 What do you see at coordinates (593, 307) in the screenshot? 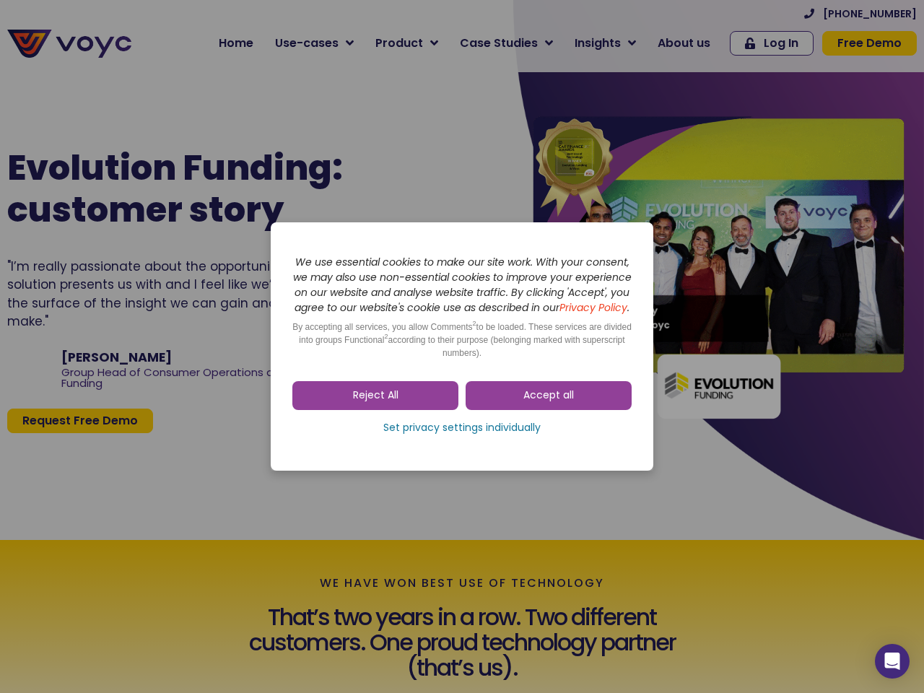
I see `a: Privacy Policy` at bounding box center [593, 307].